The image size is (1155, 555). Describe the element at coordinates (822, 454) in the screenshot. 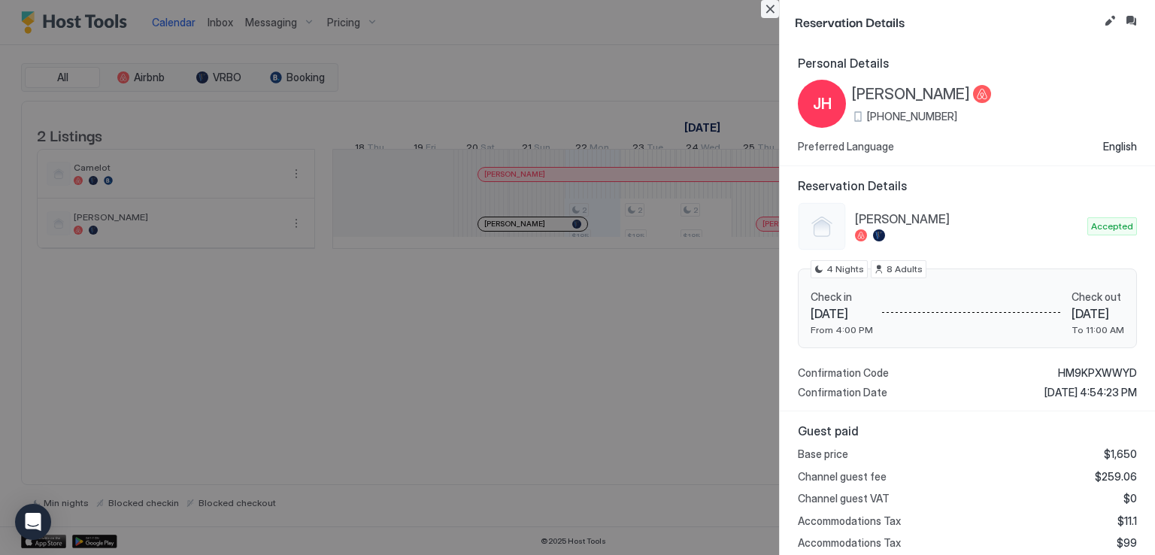

I see `span: Base price` at that location.